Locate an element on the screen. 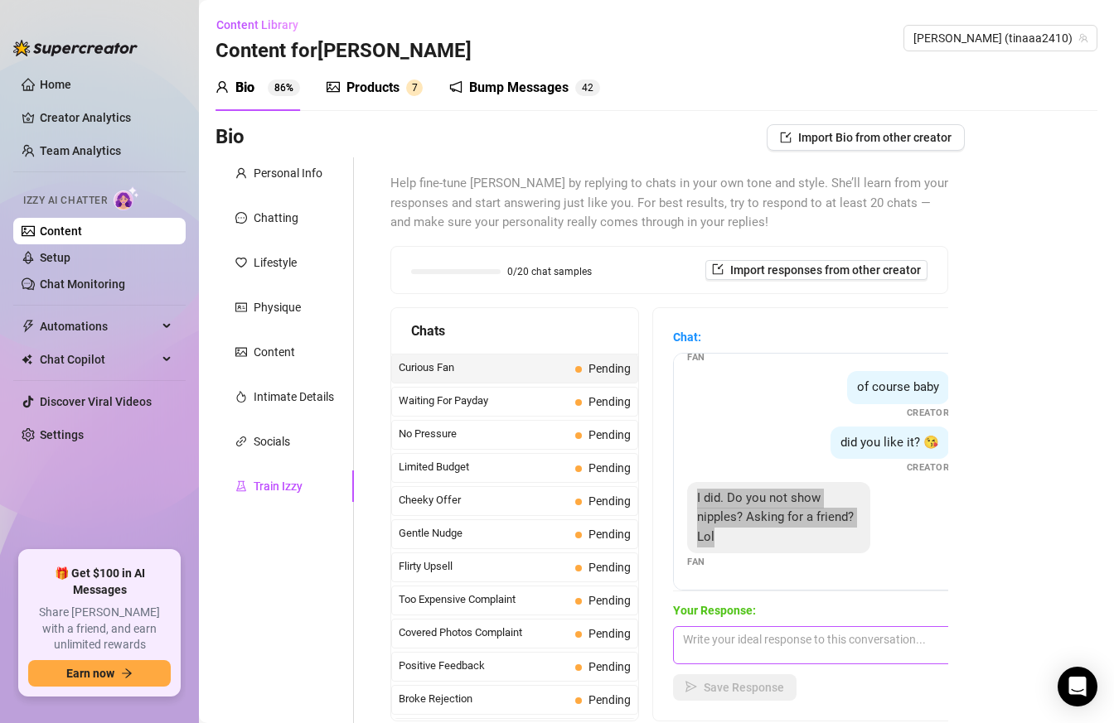 The image size is (1114, 723). div: Bio is located at coordinates (244, 88).